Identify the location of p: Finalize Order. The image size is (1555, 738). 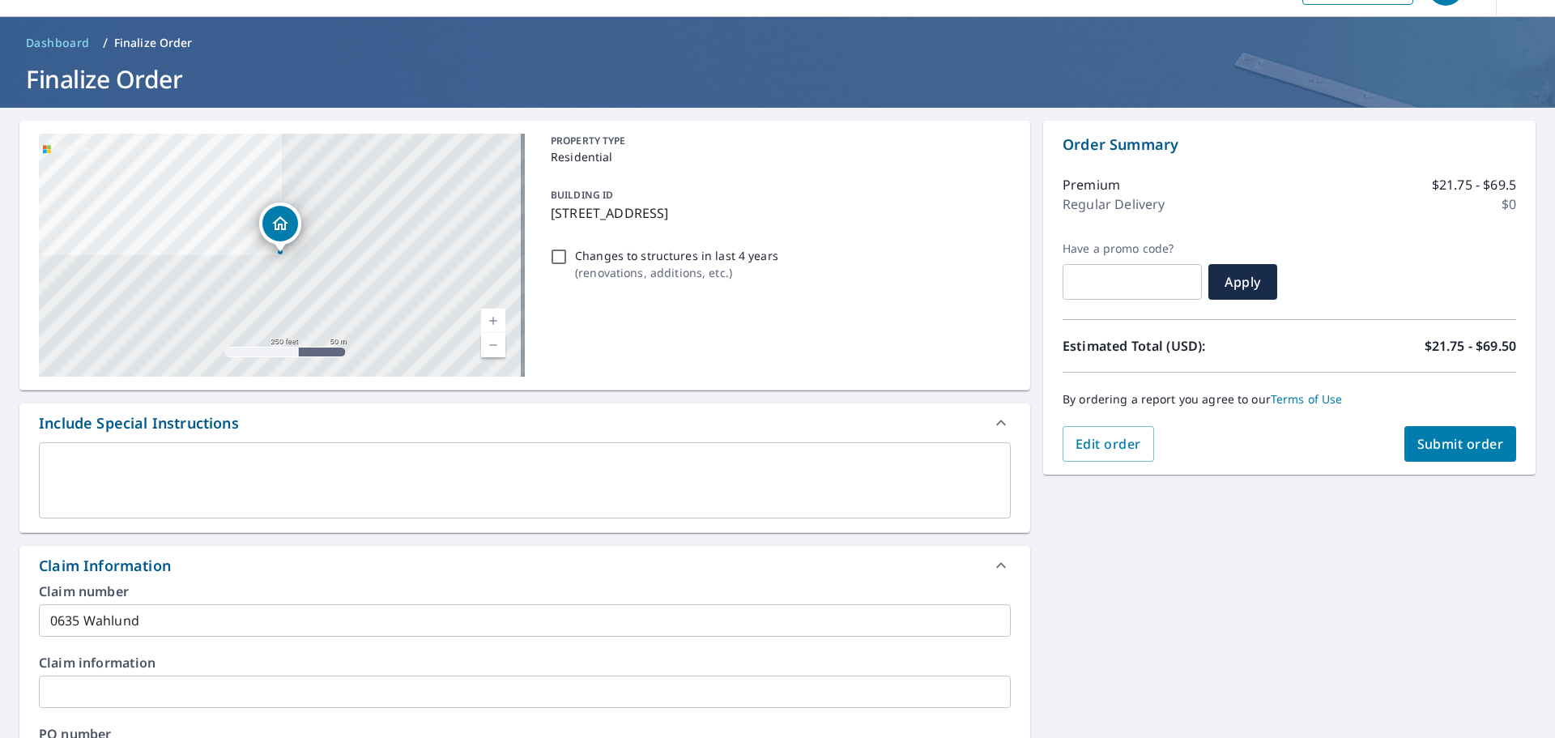
(153, 43).